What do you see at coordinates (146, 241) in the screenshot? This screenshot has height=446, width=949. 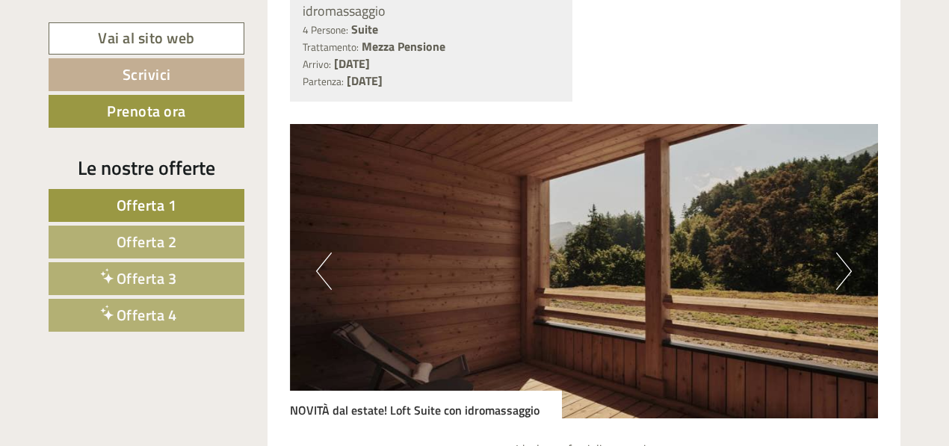 I see `span: Offerta 2` at bounding box center [146, 241].